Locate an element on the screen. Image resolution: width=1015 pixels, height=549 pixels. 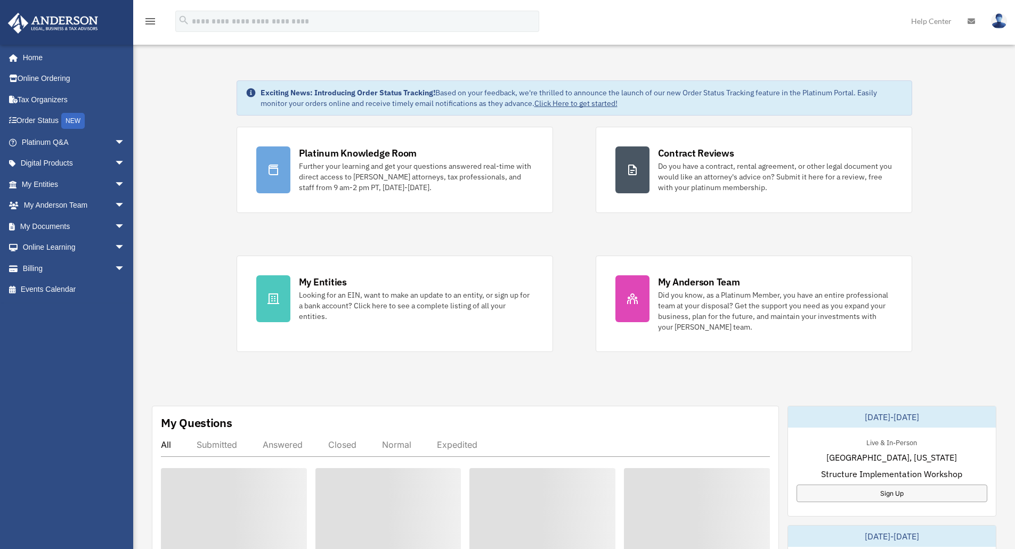
a: Online Learningarrow_drop_down is located at coordinates (74, 248).